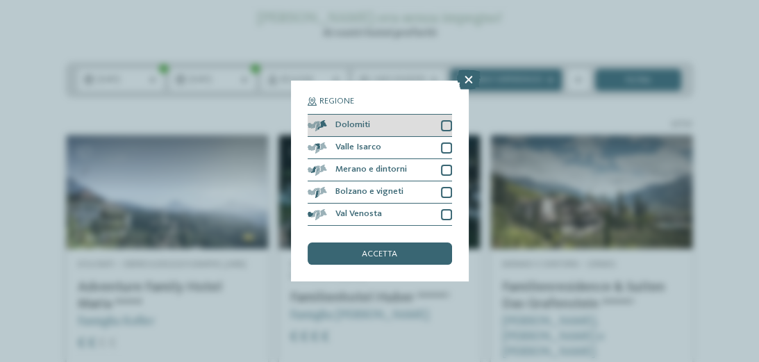 The image size is (759, 362). I want to click on span: Bolzano e vigneti, so click(369, 192).